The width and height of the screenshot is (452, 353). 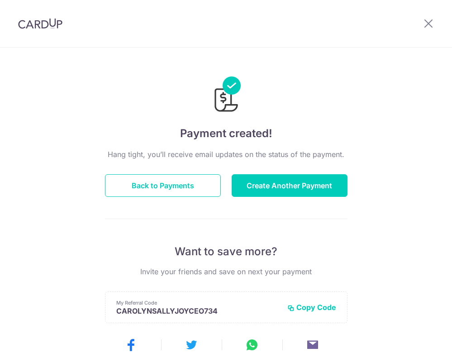 What do you see at coordinates (312, 307) in the screenshot?
I see `button: Copy Code` at bounding box center [312, 307].